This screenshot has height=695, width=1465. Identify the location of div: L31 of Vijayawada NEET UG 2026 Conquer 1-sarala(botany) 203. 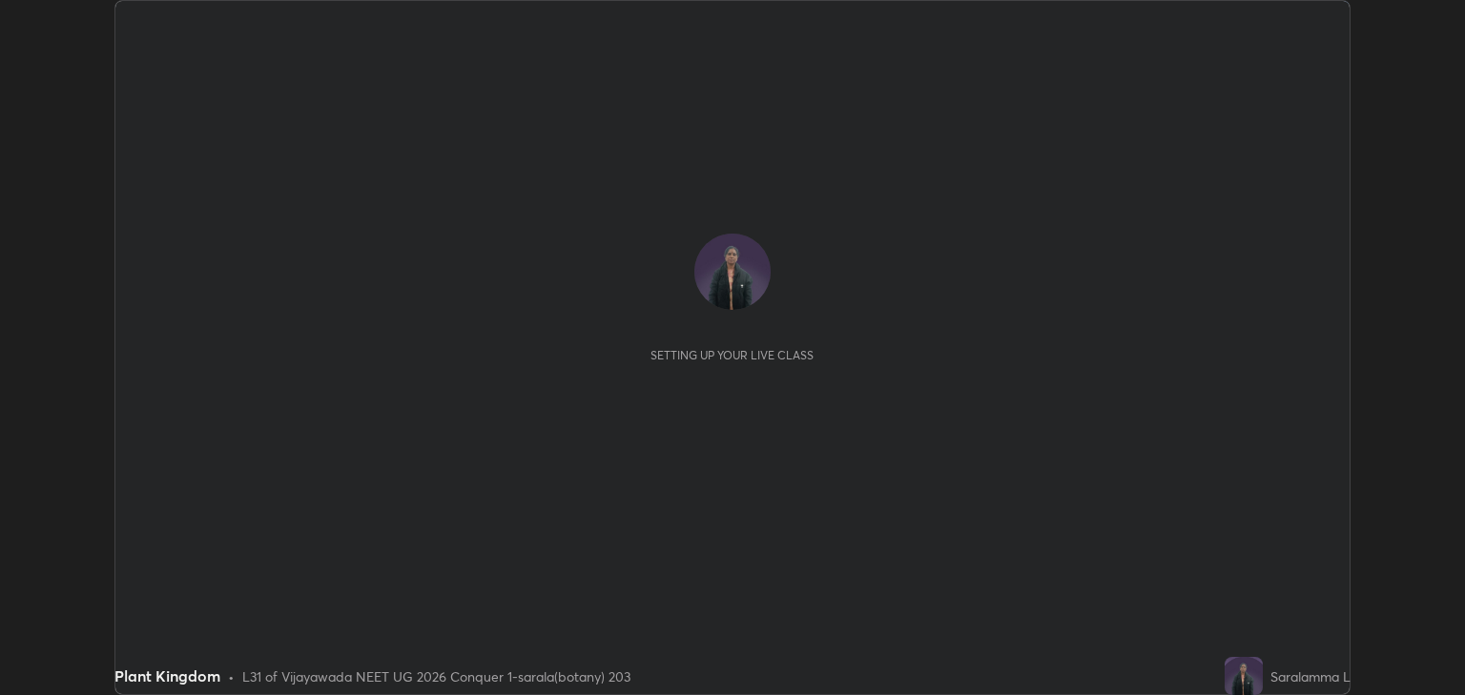
(436, 676).